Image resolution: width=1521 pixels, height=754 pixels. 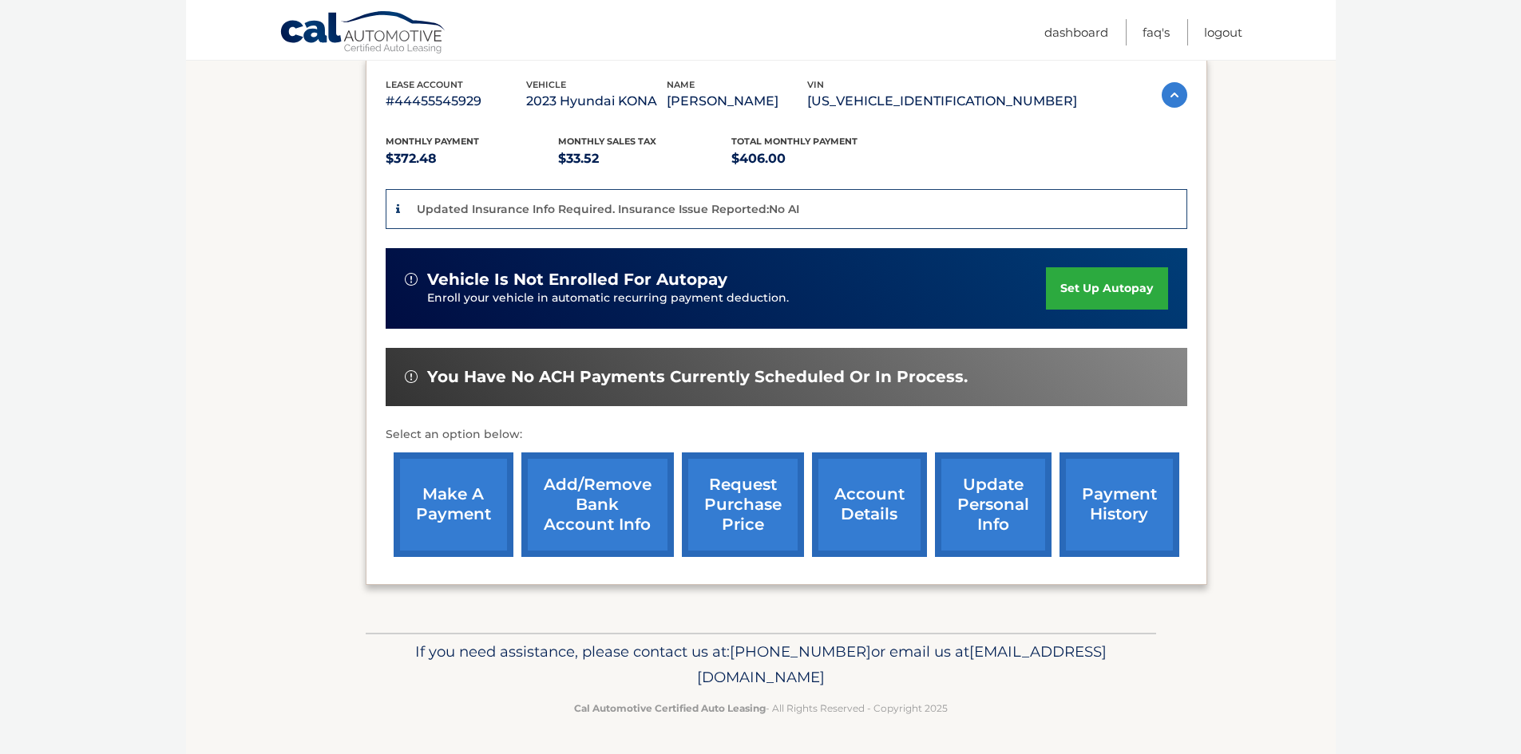 What do you see at coordinates (1223, 32) in the screenshot?
I see `a: Logout` at bounding box center [1223, 32].